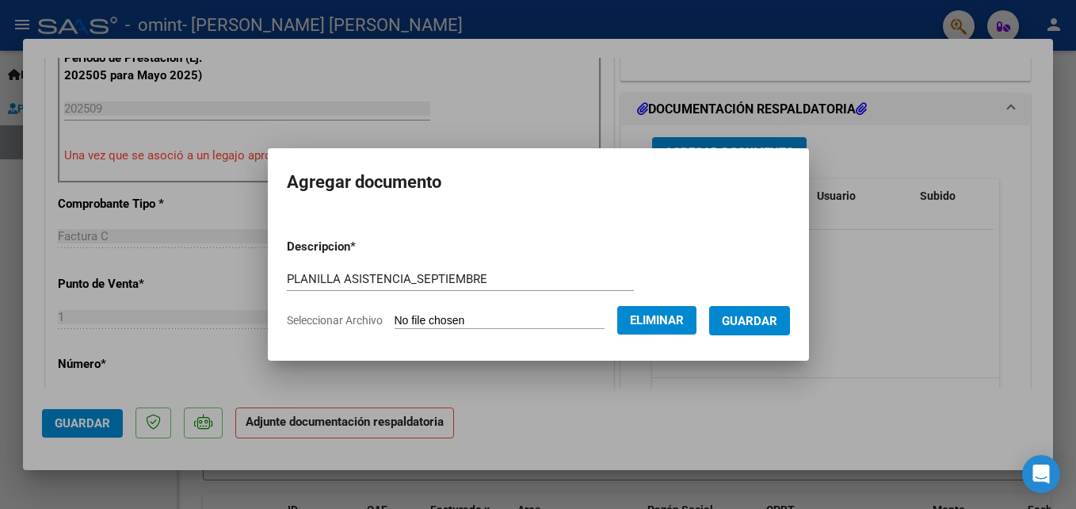  Describe the element at coordinates (657, 320) in the screenshot. I see `button: Eliminar` at that location.